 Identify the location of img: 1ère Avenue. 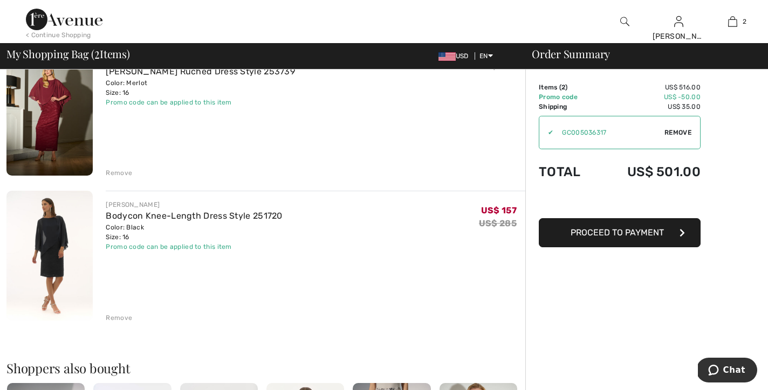
(64, 19).